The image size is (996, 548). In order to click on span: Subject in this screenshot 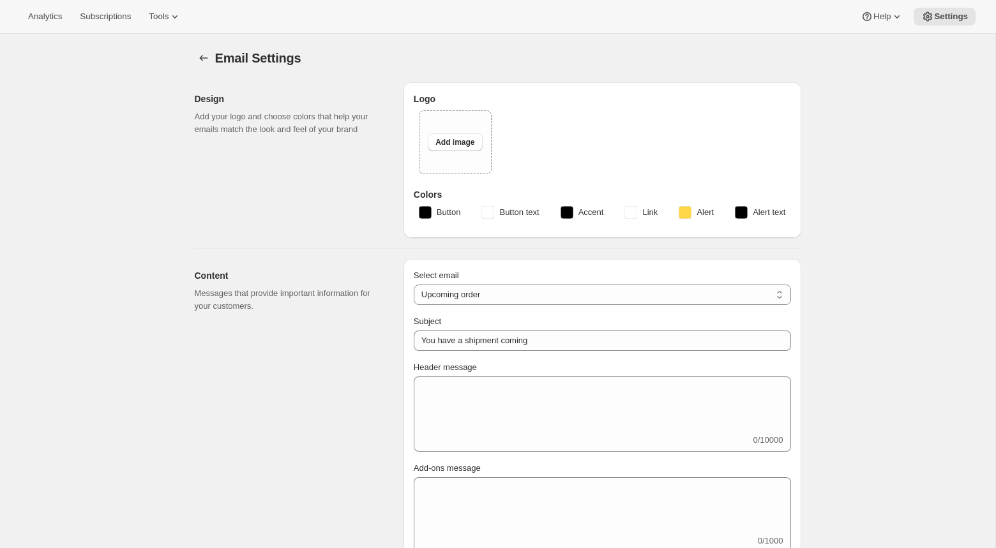, I will do `click(427, 321)`.